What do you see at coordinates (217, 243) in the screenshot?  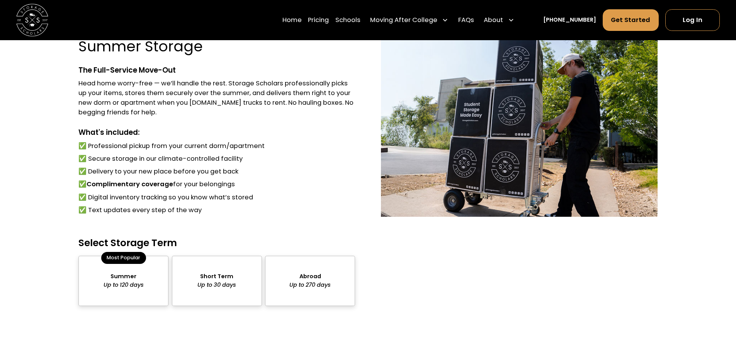 I see `h4: Select Storage Term` at bounding box center [217, 243].